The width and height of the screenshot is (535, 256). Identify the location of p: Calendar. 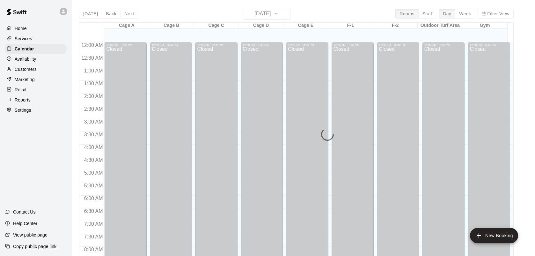
(24, 49).